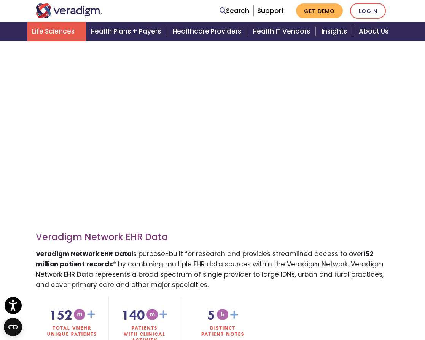 This screenshot has height=340, width=425. Describe the element at coordinates (319, 11) in the screenshot. I see `a: Get Demo` at that location.